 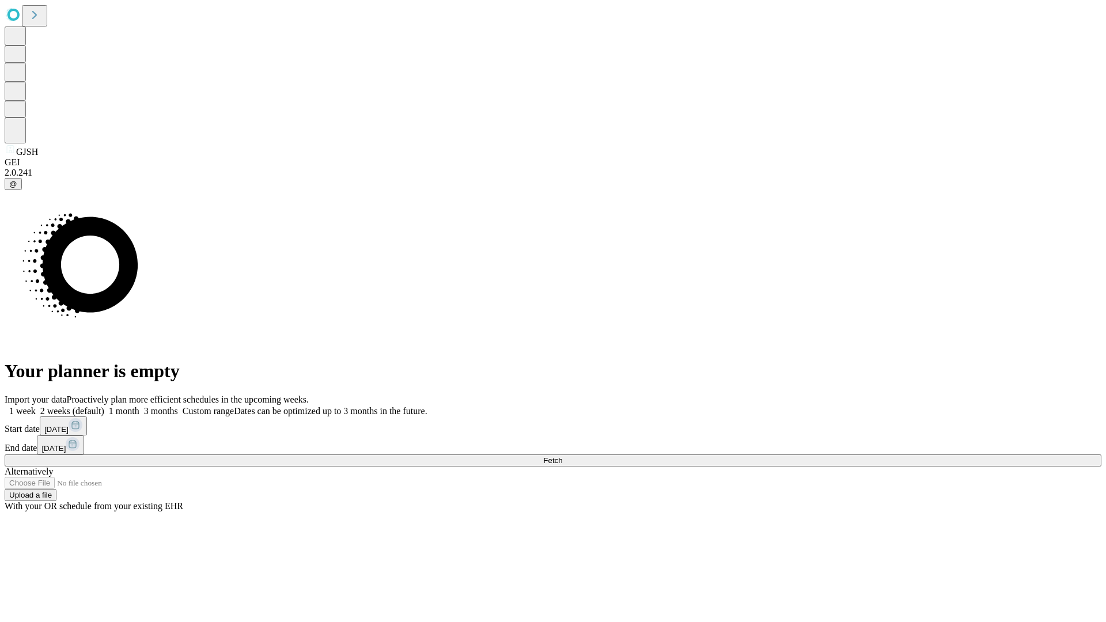 What do you see at coordinates (94, 506) in the screenshot?
I see `span: With your OR schedule from your existing EHR` at bounding box center [94, 506].